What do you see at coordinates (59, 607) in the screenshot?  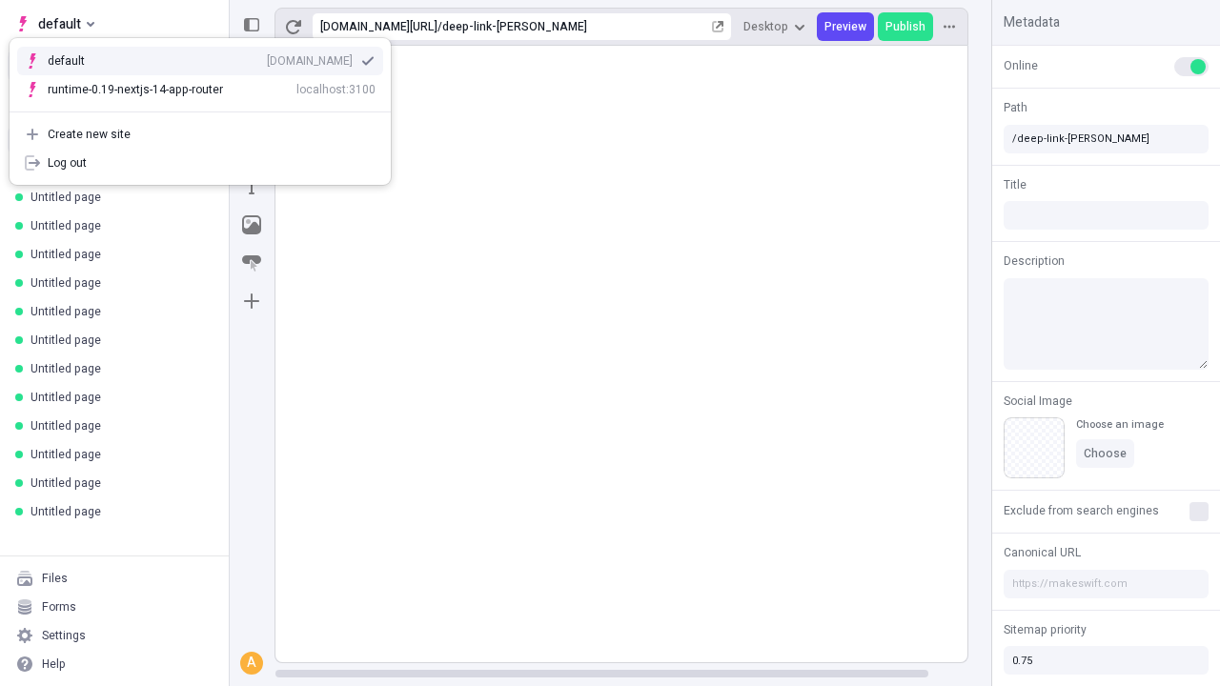 I see `div: Forms` at bounding box center [59, 607].